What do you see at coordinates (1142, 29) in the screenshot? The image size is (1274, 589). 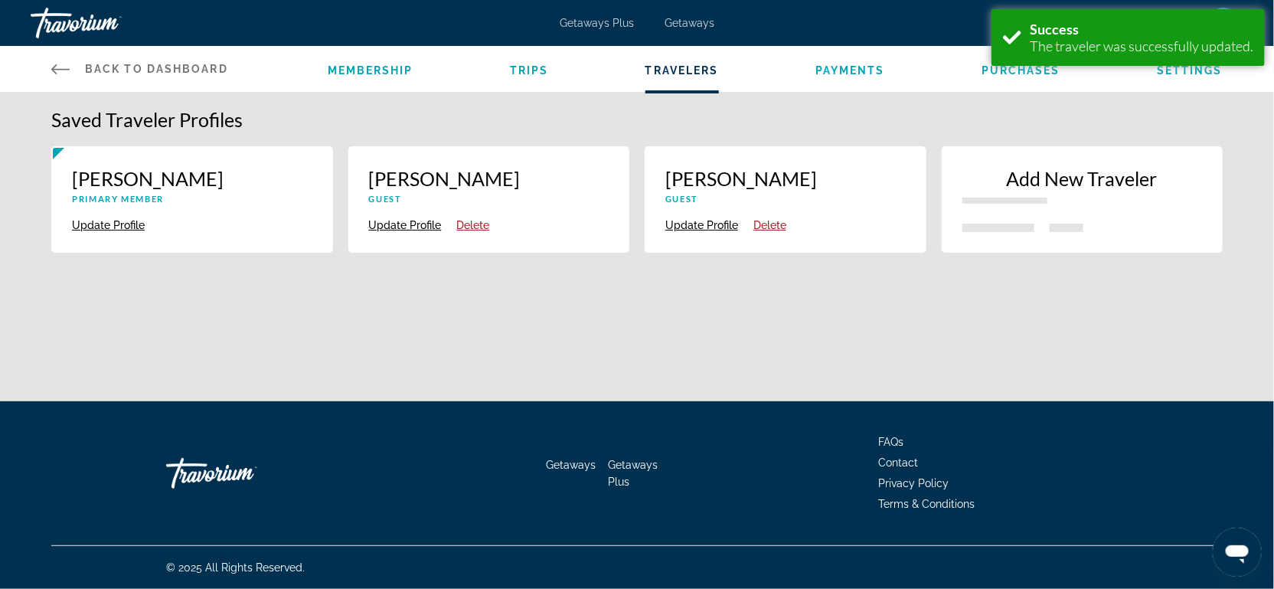 I see `div: Success` at bounding box center [1142, 29].